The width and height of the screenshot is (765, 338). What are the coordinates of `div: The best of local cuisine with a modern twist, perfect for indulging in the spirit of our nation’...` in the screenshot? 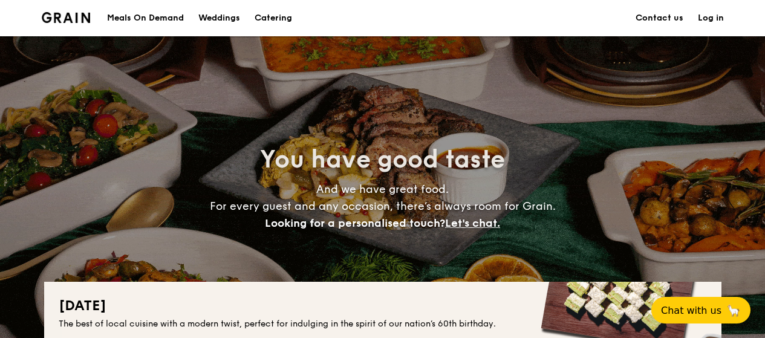 It's located at (383, 324).